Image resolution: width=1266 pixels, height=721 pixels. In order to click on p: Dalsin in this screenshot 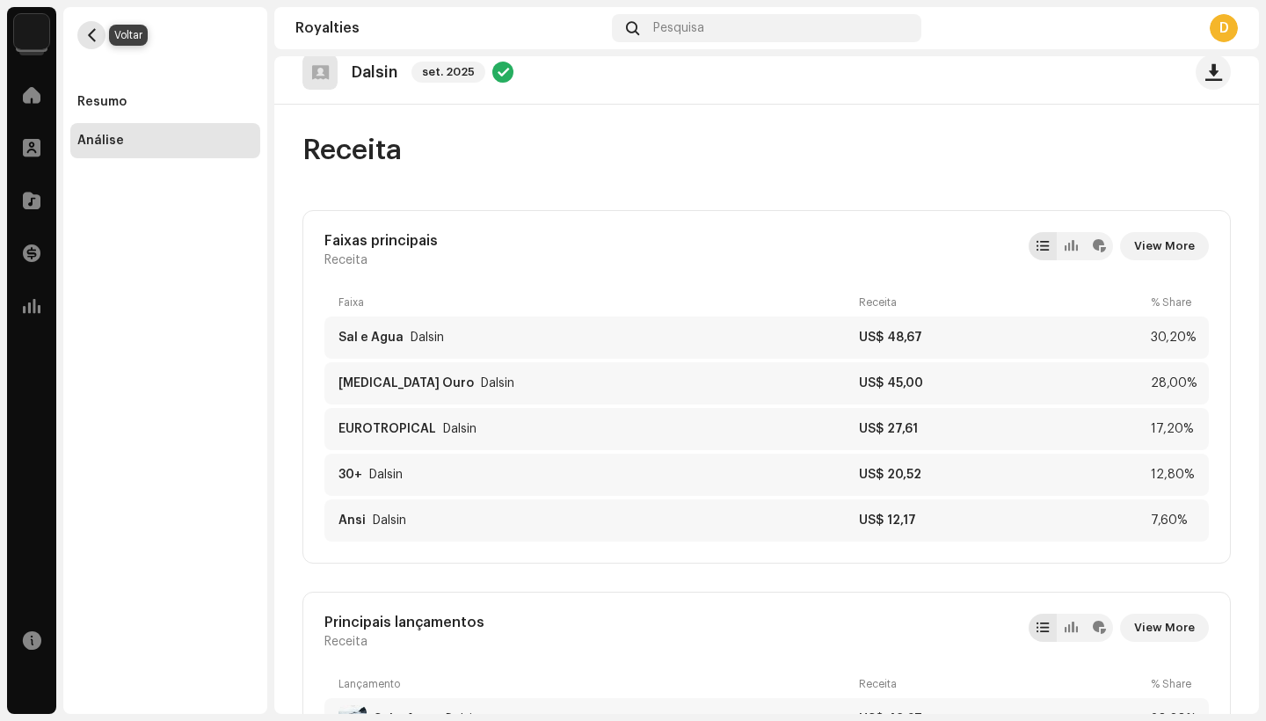, I will do `click(374, 72)`.